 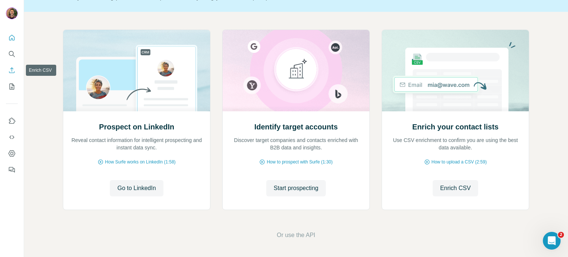 I want to click on button: Use Surfe on LinkedIn, so click(x=12, y=121).